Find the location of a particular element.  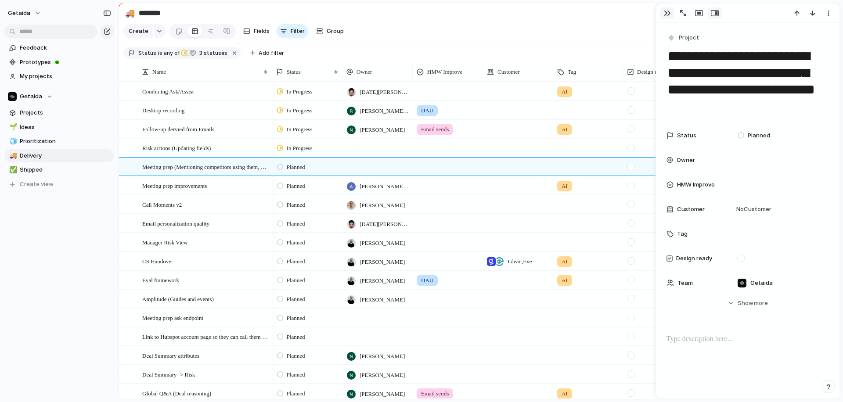

a: 🚚Delivery is located at coordinates (59, 156).